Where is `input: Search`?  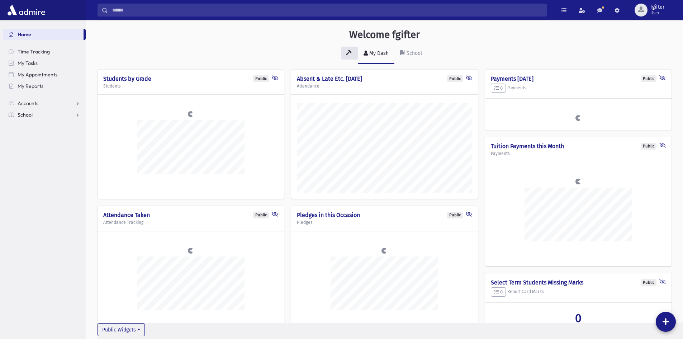 input: Search is located at coordinates (327, 10).